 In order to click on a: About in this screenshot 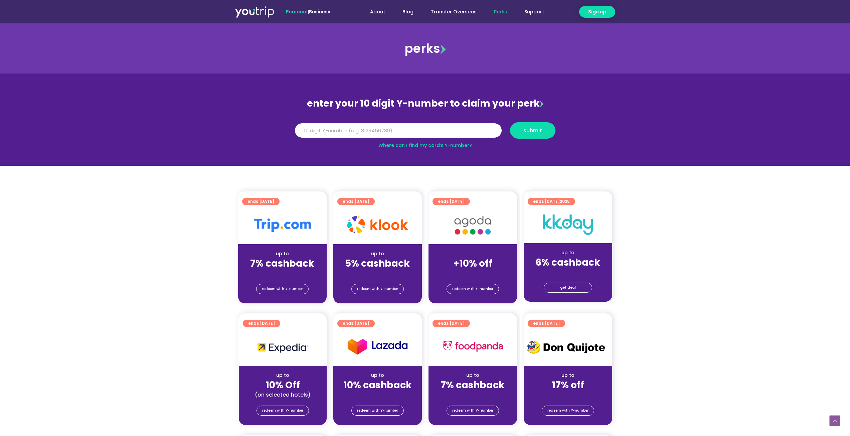, I will do `click(377, 12)`.